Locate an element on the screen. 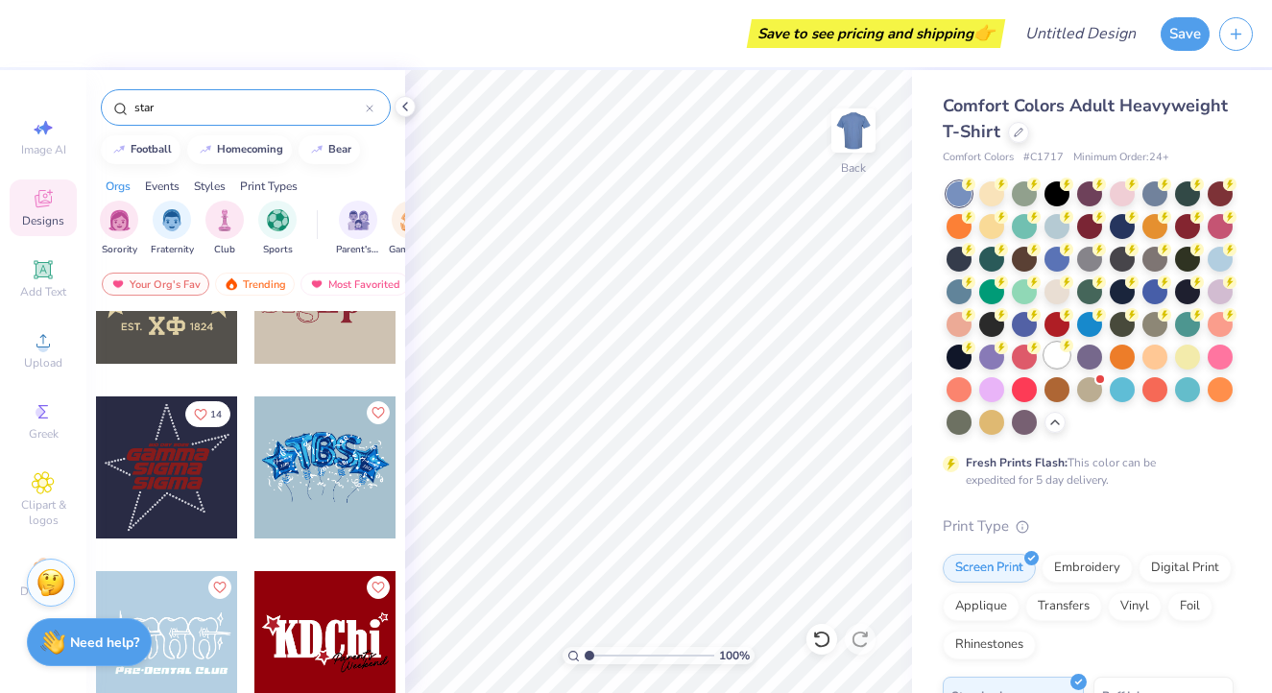 The width and height of the screenshot is (1272, 693). span: Sorority is located at coordinates (119, 250).